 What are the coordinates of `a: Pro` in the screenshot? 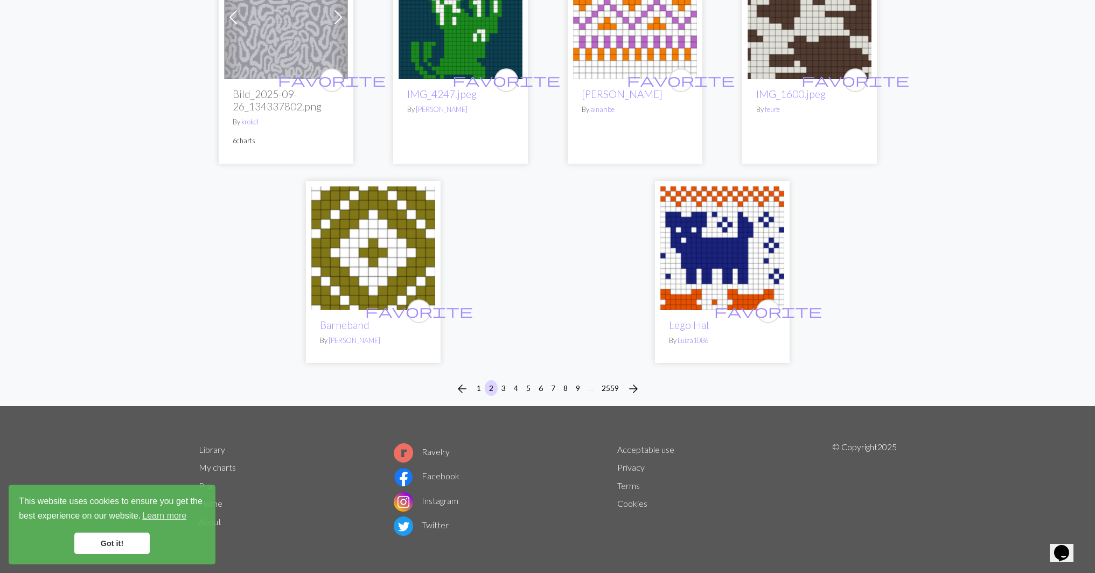 It's located at (205, 485).